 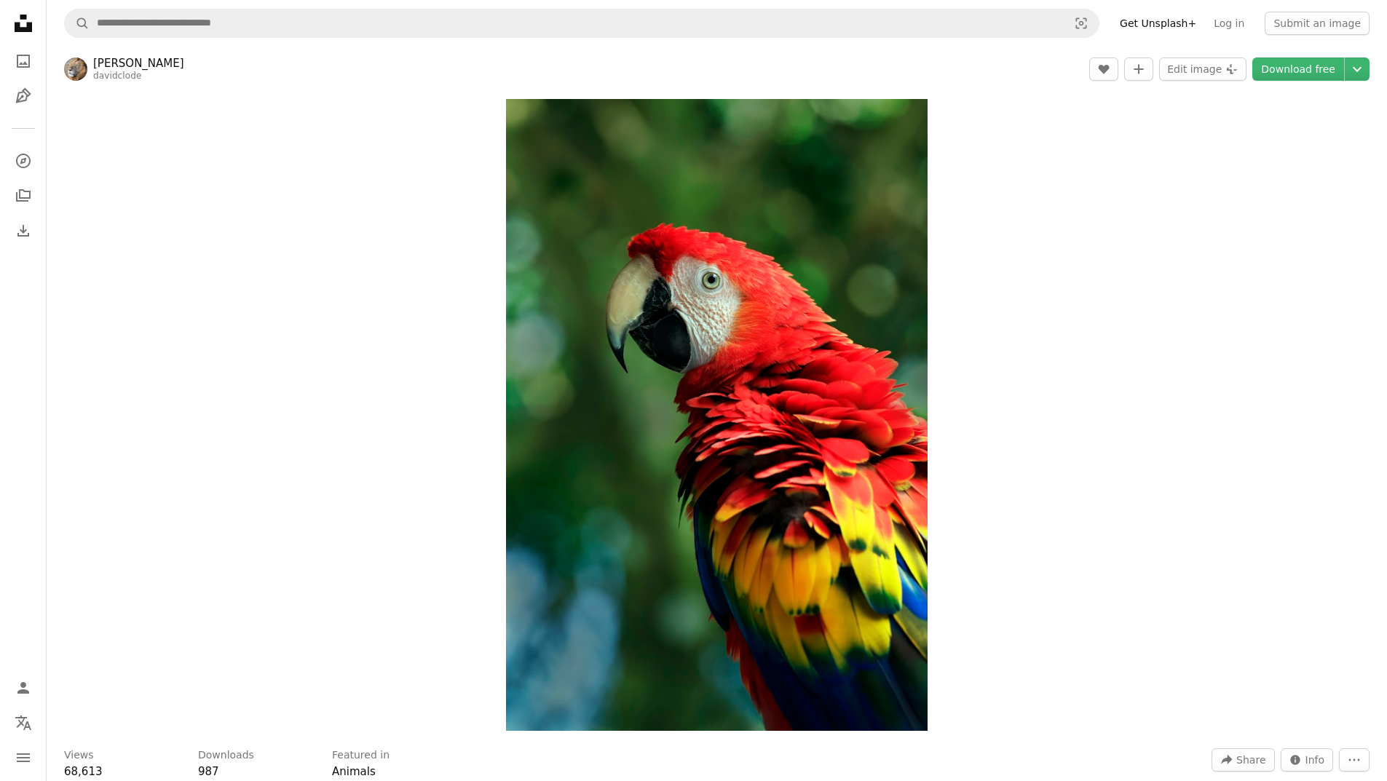 I want to click on button: Submit an image, so click(x=1317, y=23).